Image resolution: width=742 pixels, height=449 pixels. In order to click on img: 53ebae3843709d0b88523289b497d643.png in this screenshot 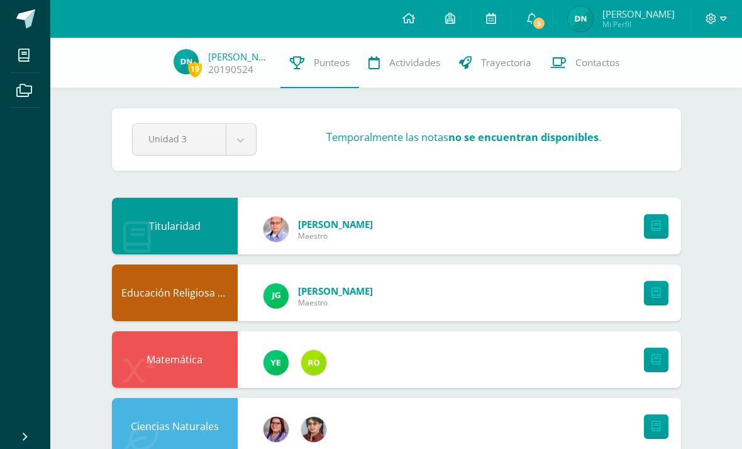, I will do `click(314, 362)`.